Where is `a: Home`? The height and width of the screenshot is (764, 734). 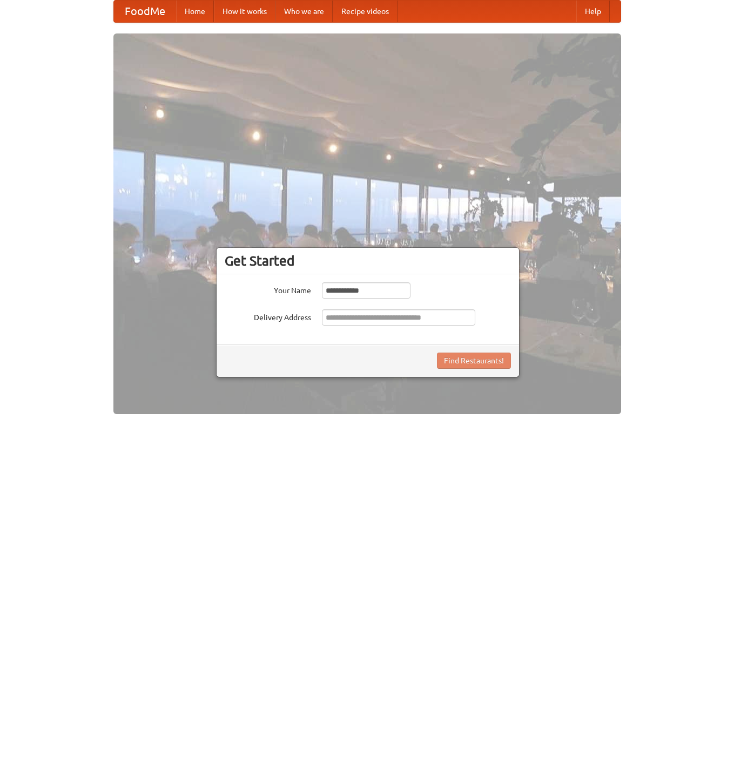
a: Home is located at coordinates (195, 11).